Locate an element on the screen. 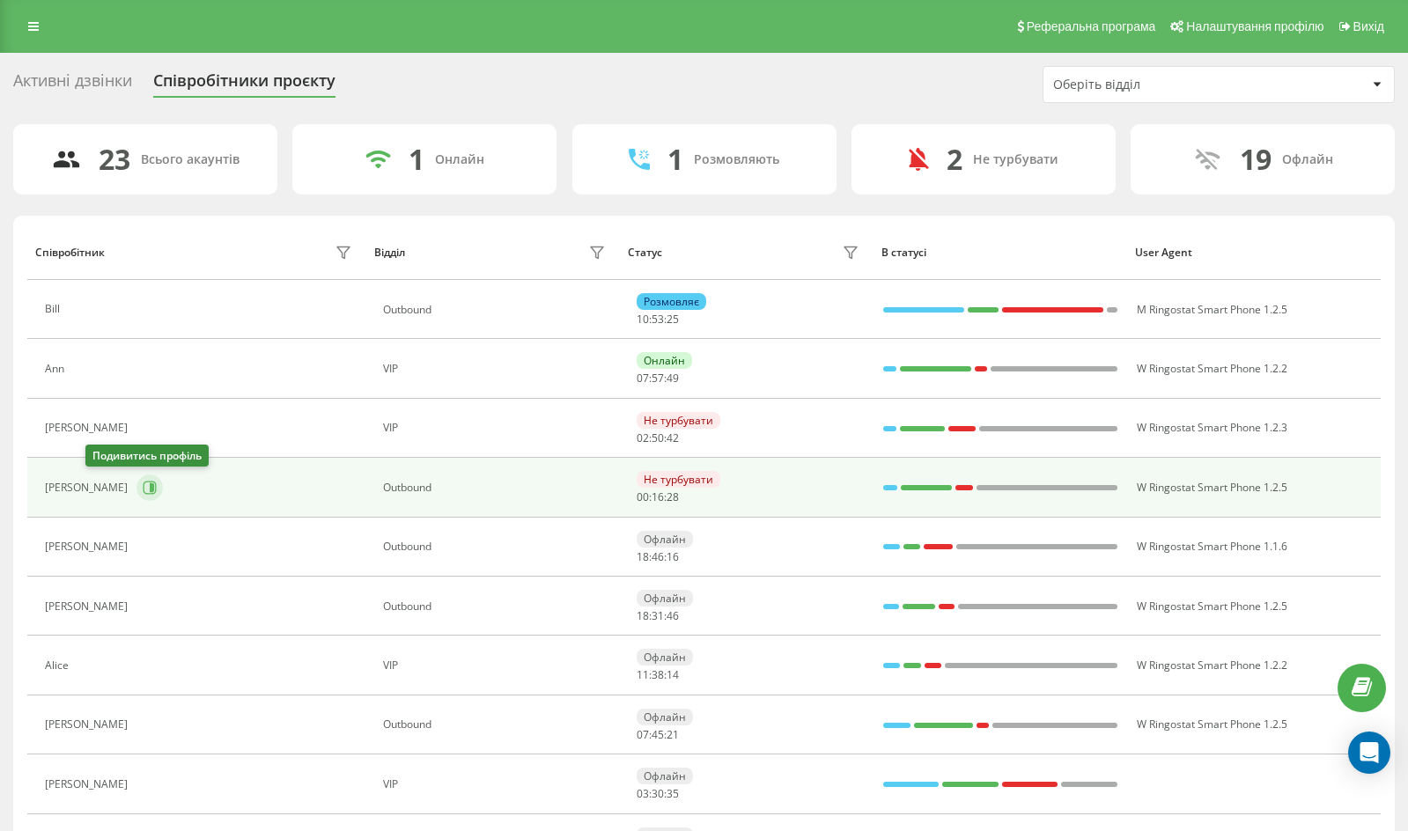 The width and height of the screenshot is (1408, 831). div: Подивитись профіль is located at coordinates (147, 455).